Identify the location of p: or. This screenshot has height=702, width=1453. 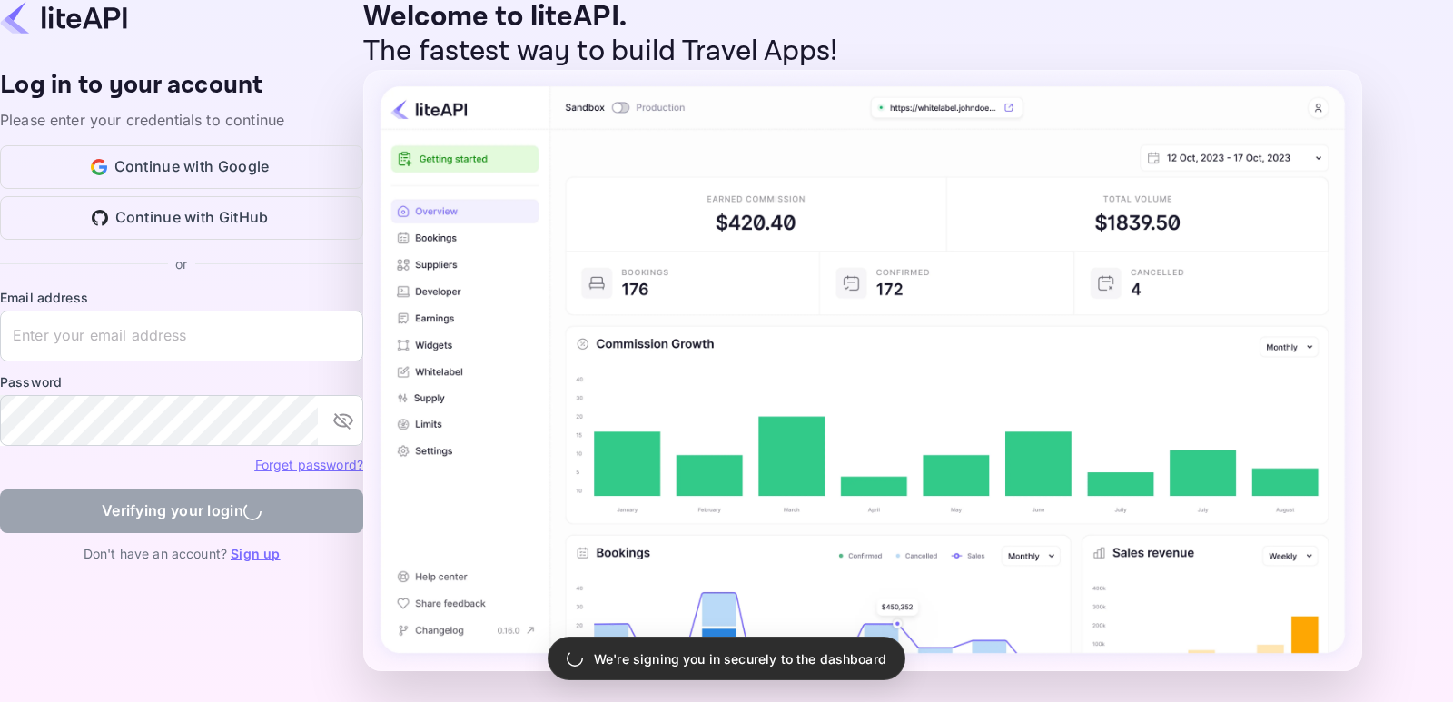
(181, 263).